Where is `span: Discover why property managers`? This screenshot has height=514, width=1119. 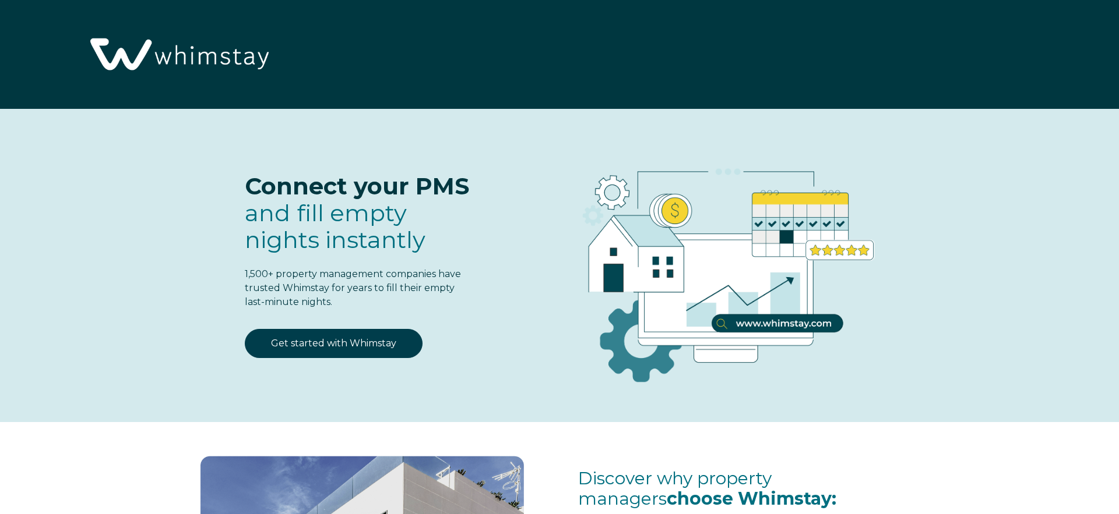
span: Discover why property managers is located at coordinates (707, 489).